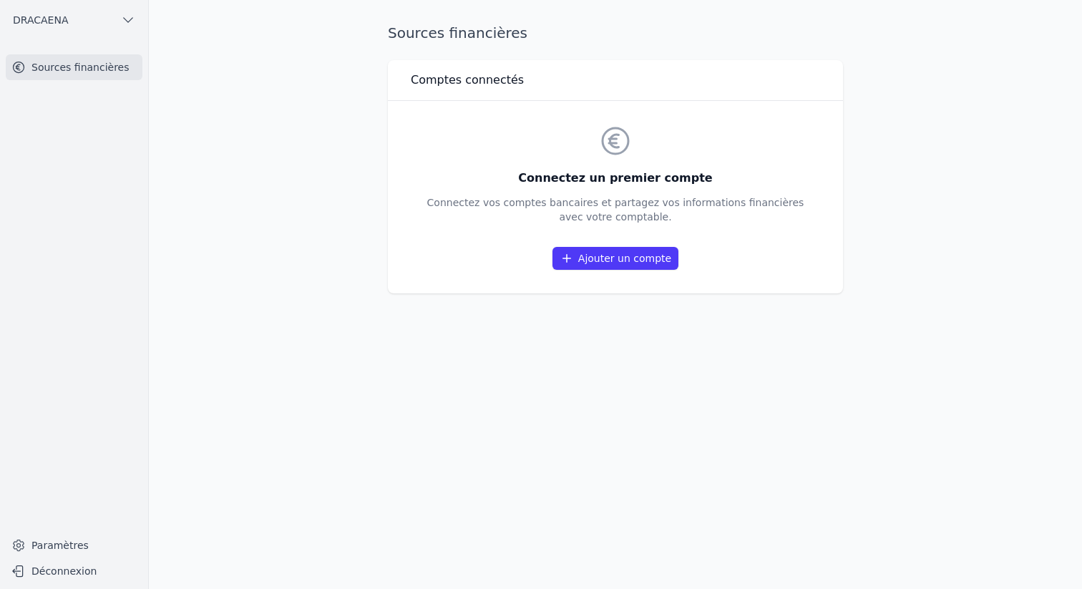 The image size is (1082, 589). What do you see at coordinates (41, 20) in the screenshot?
I see `span: DRACAENA` at bounding box center [41, 20].